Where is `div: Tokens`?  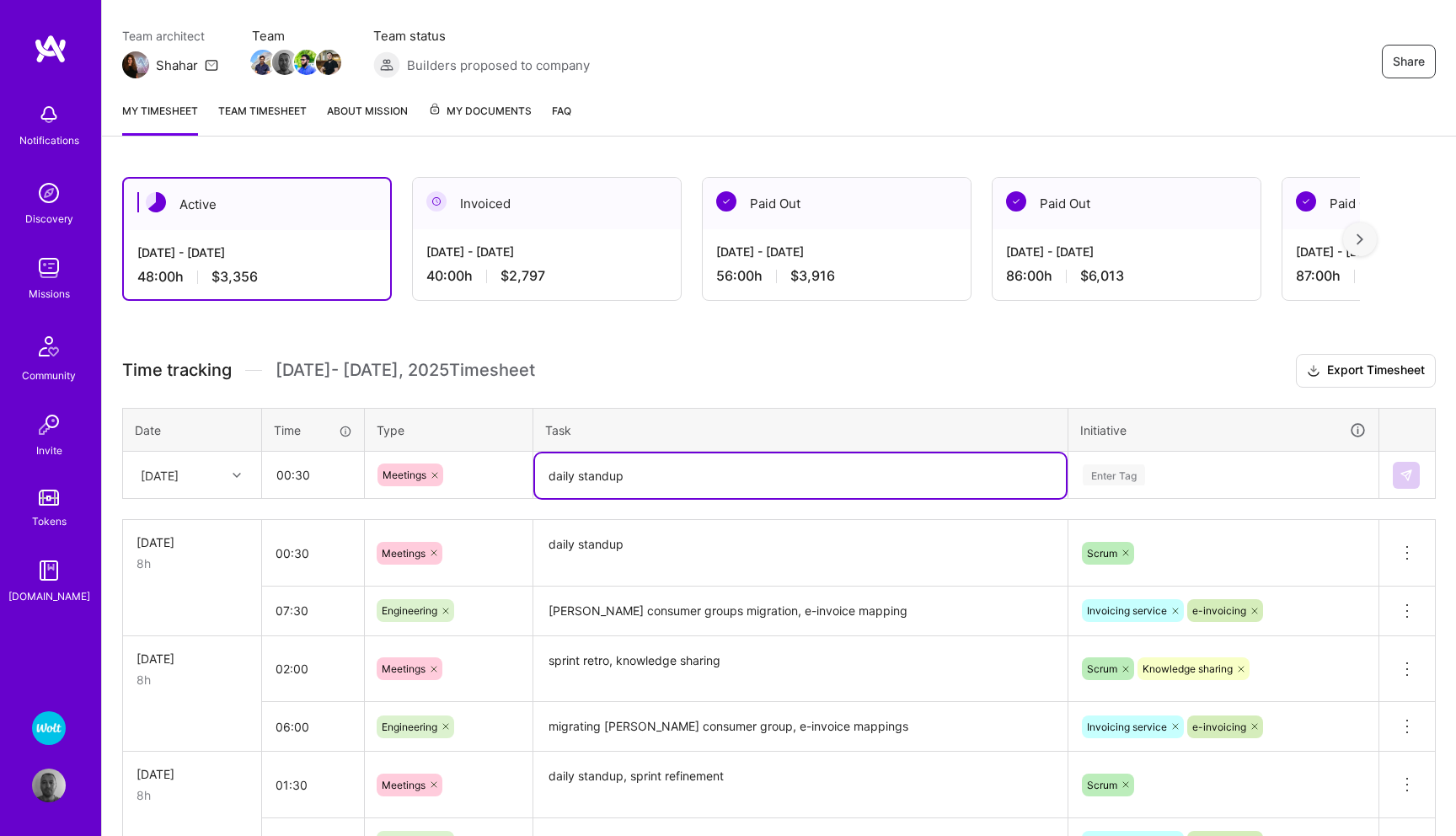 div: Tokens is located at coordinates (49, 520).